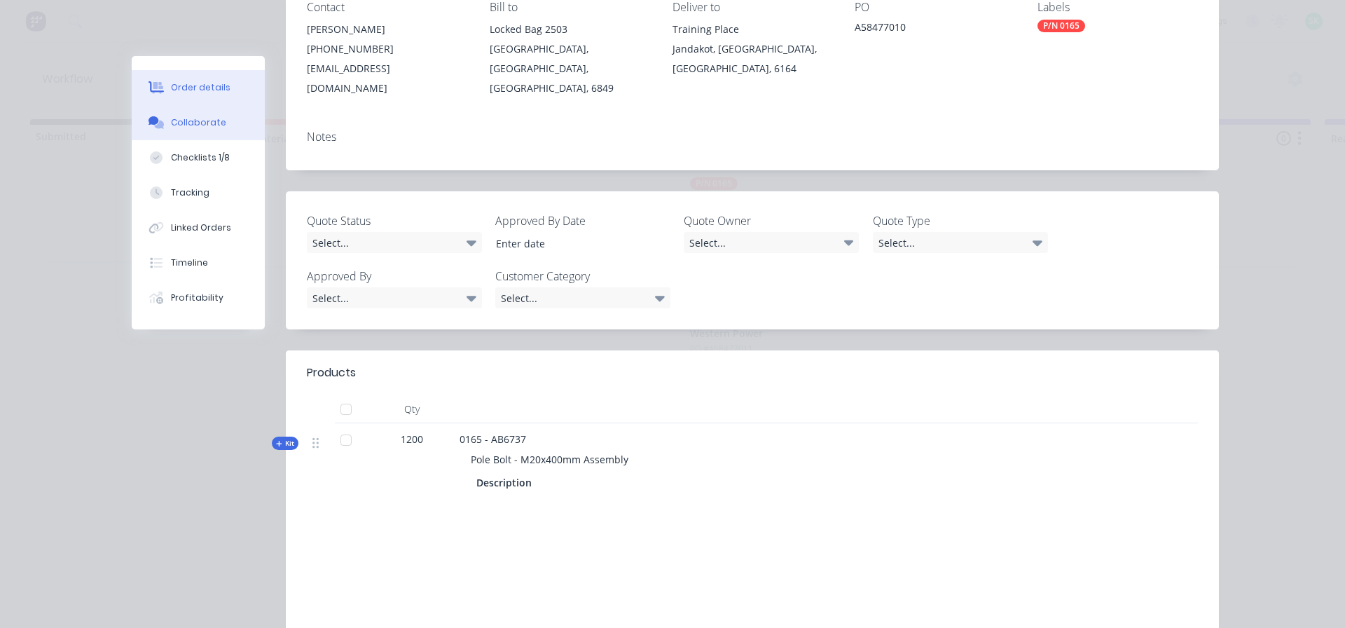  I want to click on div: PO, so click(935, 7).